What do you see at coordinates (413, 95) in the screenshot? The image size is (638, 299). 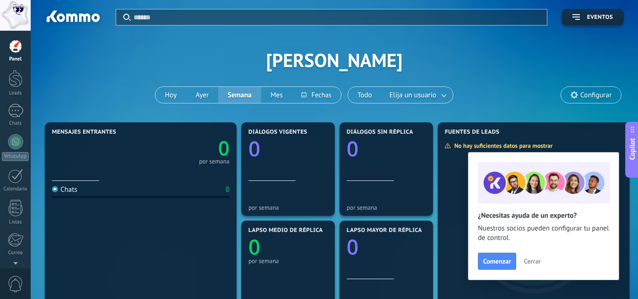 I see `span: Elija un usuario` at bounding box center [413, 95].